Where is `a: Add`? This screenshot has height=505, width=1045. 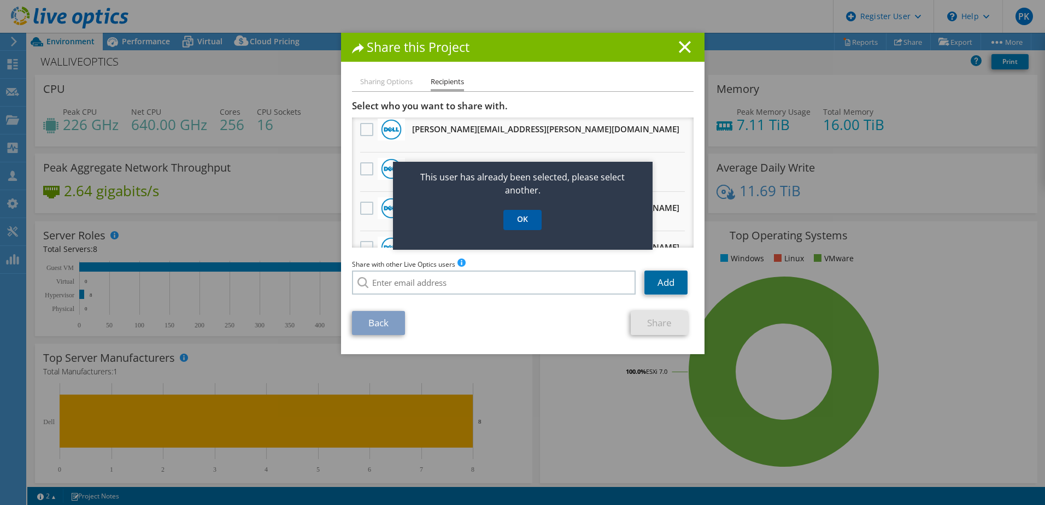 a: Add is located at coordinates (666, 283).